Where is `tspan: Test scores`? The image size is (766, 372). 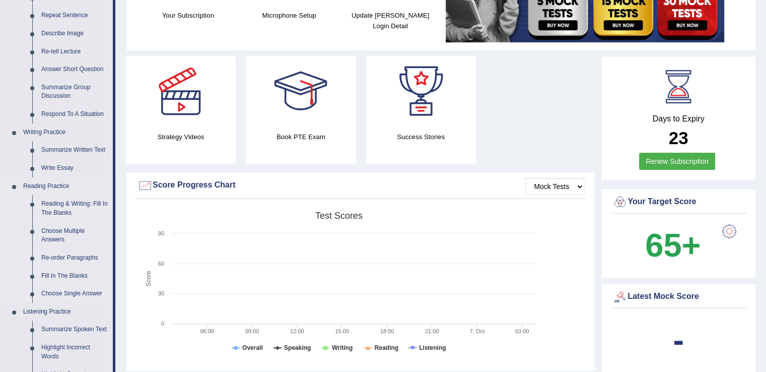 tspan: Test scores is located at coordinates (339, 215).